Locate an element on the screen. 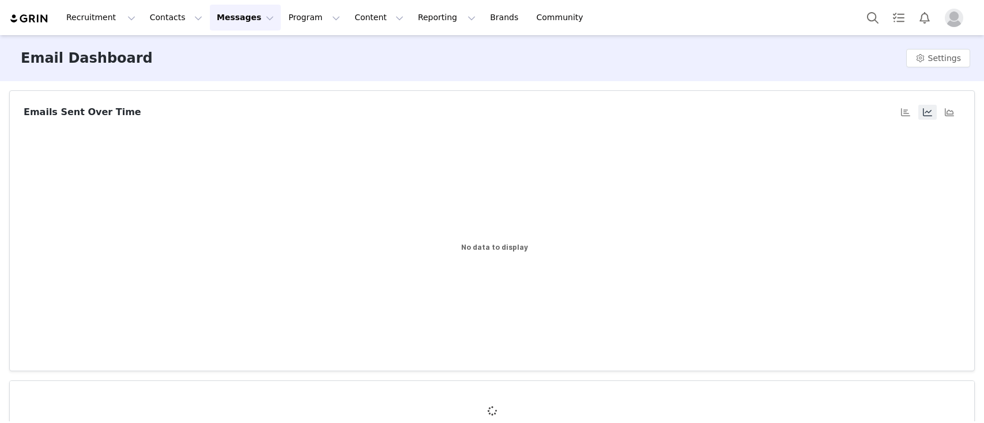 This screenshot has height=423, width=984. text: No data to display is located at coordinates (494, 247).